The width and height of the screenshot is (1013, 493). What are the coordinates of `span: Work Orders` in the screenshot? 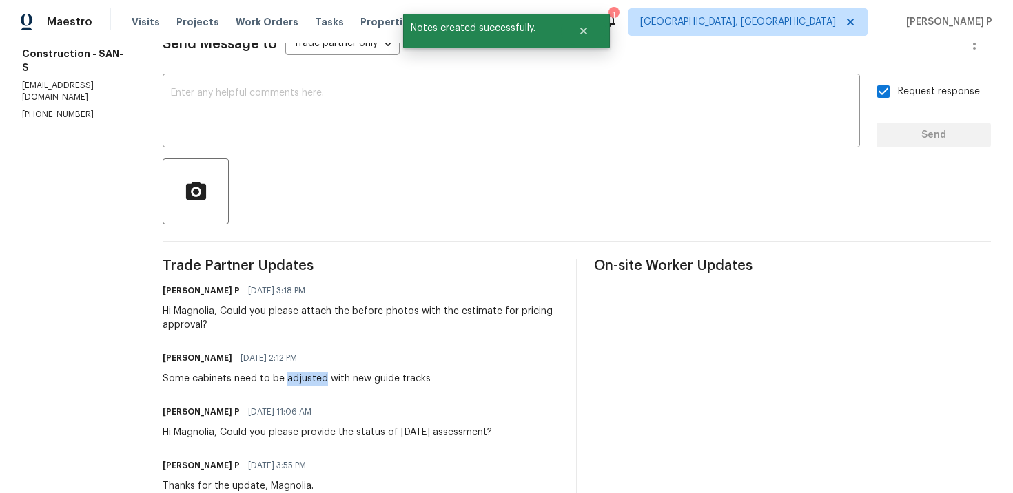 It's located at (267, 22).